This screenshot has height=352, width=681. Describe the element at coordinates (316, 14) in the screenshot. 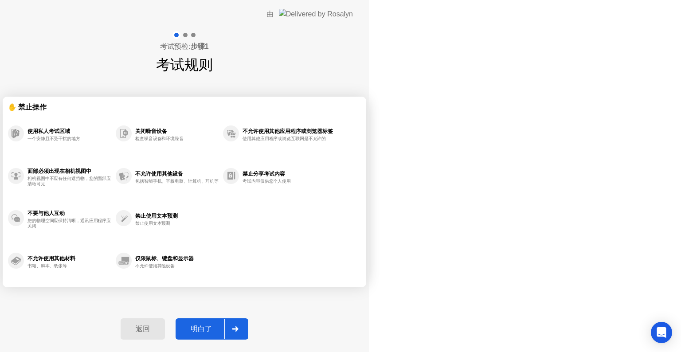

I see `img: Delivered by Rosalyn` at that location.